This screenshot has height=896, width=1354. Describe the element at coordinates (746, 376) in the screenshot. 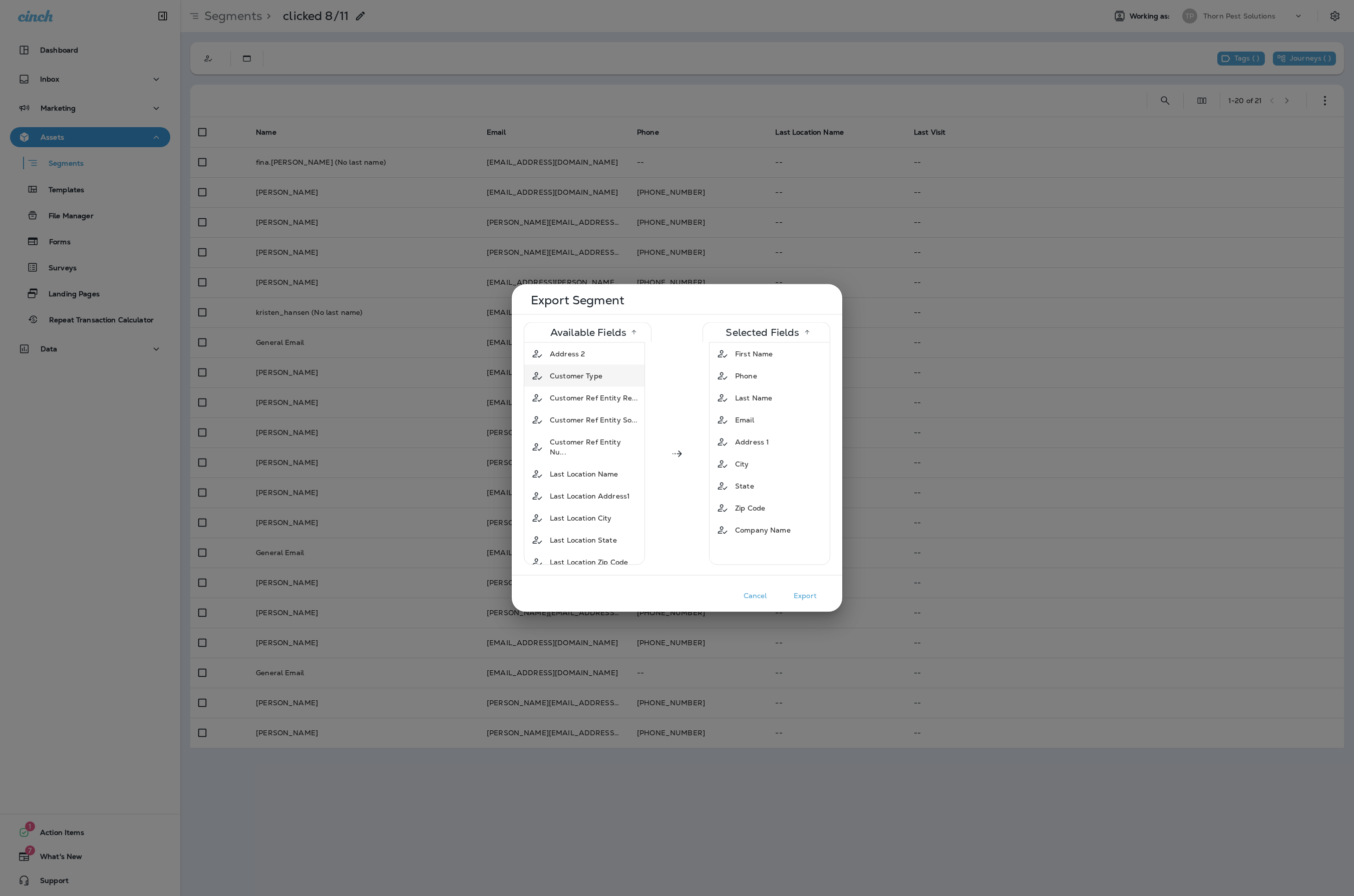

I see `span: Phone` at that location.